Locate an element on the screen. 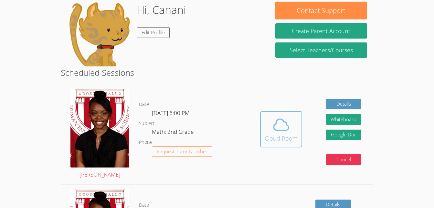 This screenshot has height=208, width=434. a: Google Doc is located at coordinates (344, 135).